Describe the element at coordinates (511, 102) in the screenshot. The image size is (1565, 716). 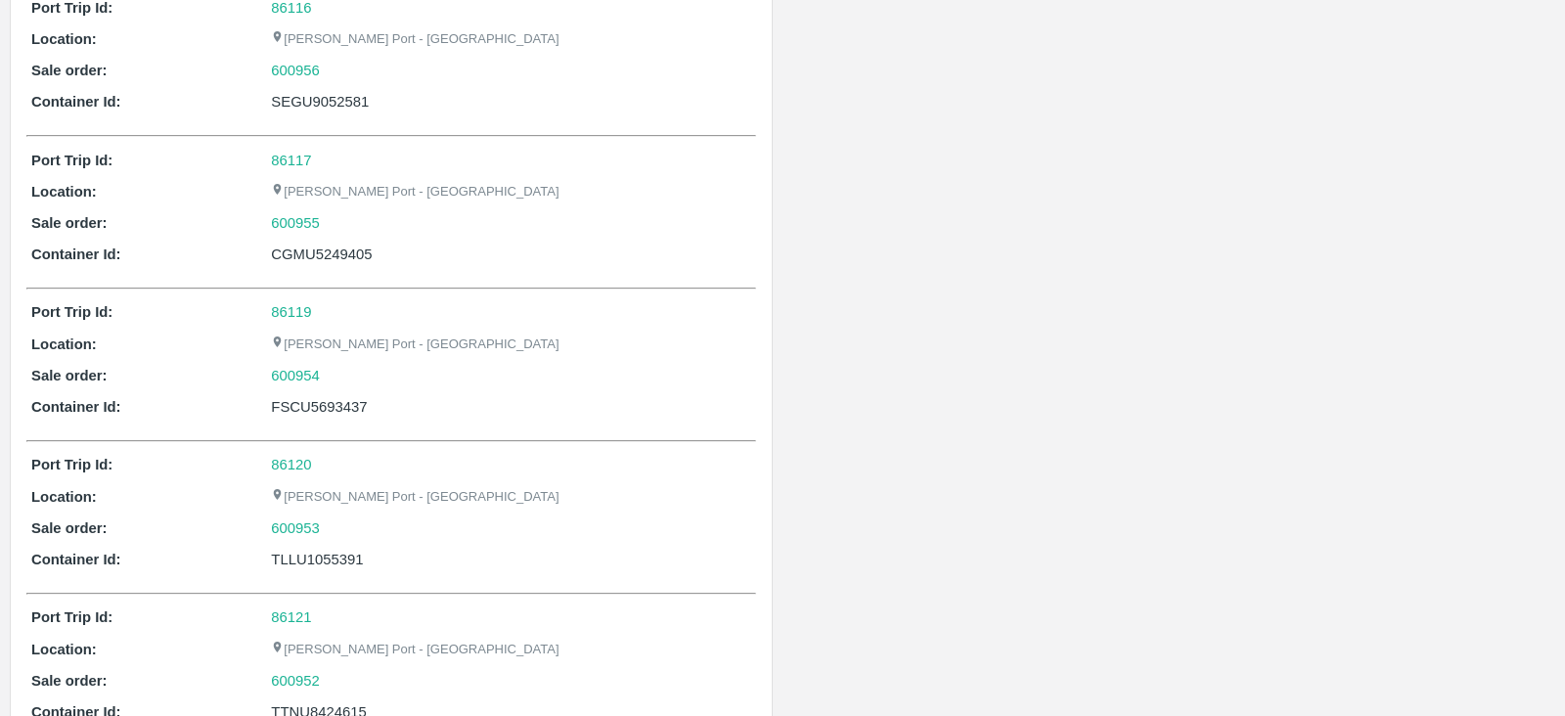
I see `div: SEGU9052581` at that location.